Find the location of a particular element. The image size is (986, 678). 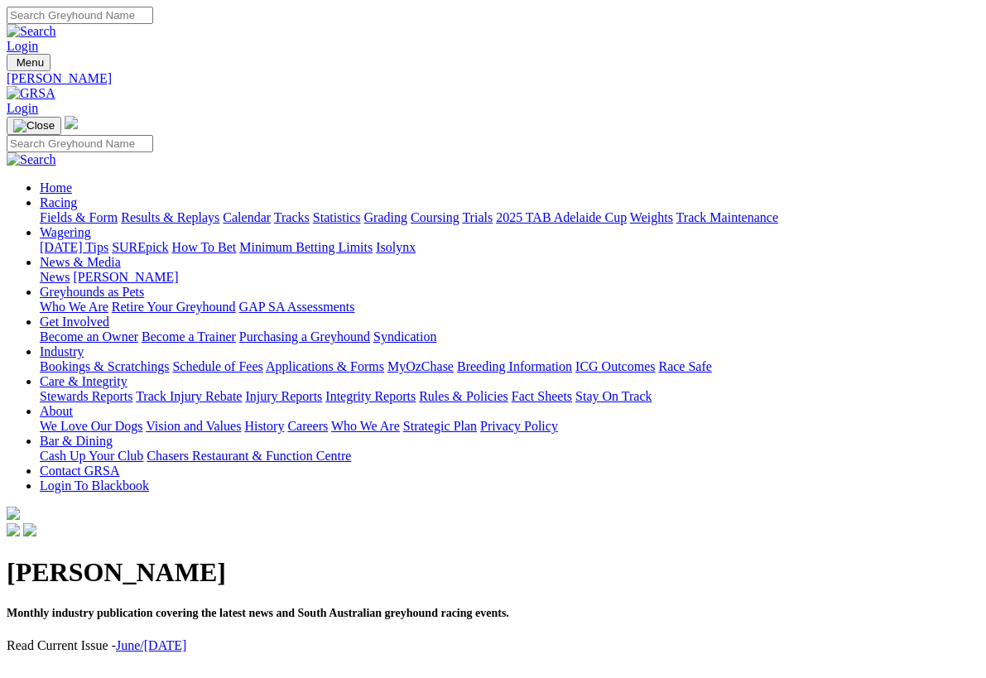

a: Fields & Form is located at coordinates (79, 217).